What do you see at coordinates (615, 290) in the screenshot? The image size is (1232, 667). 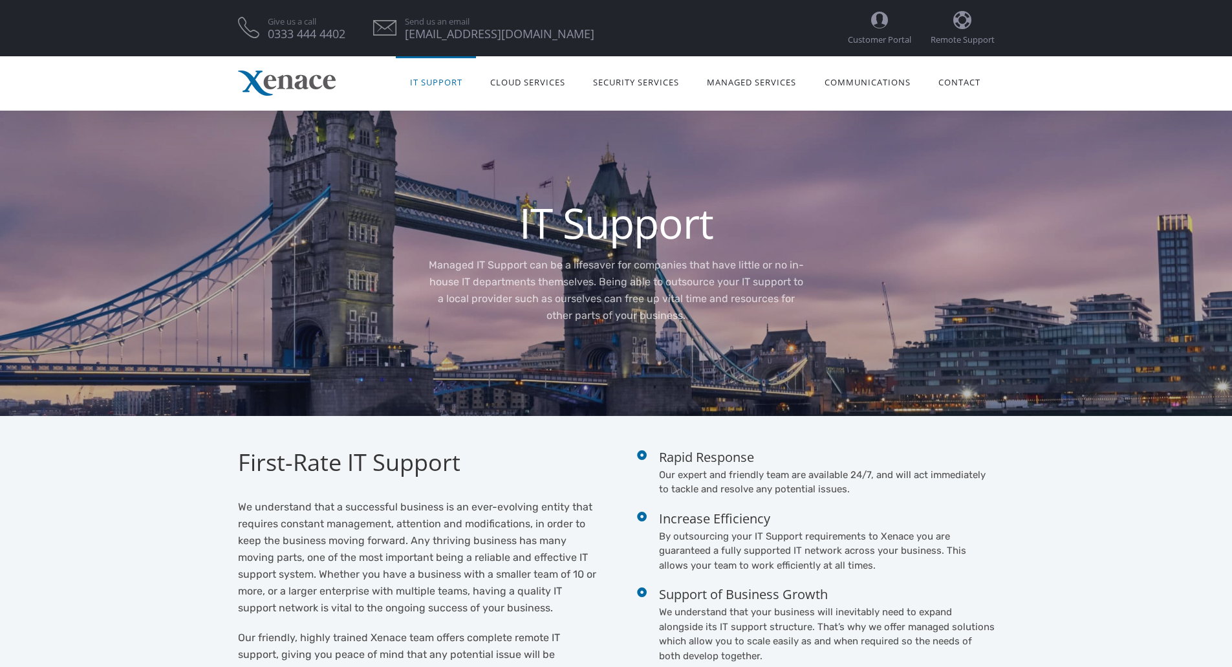 I see `p: Managed IT Support can be a lifesaver for companies that have little or no in-house IT department...` at bounding box center [615, 290].